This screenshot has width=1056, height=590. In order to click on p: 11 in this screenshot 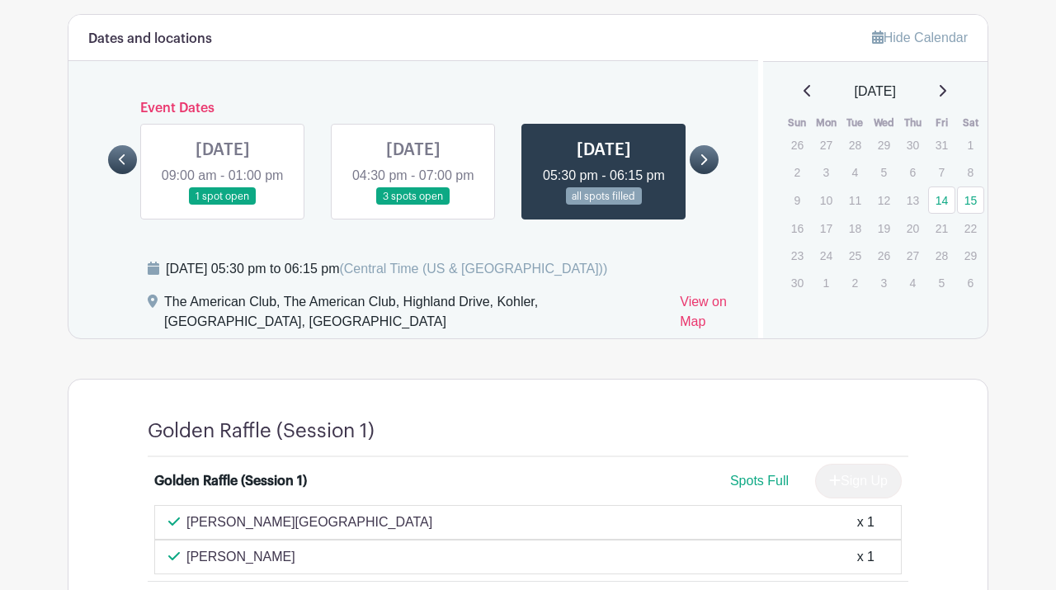, I will do `click(855, 200)`.